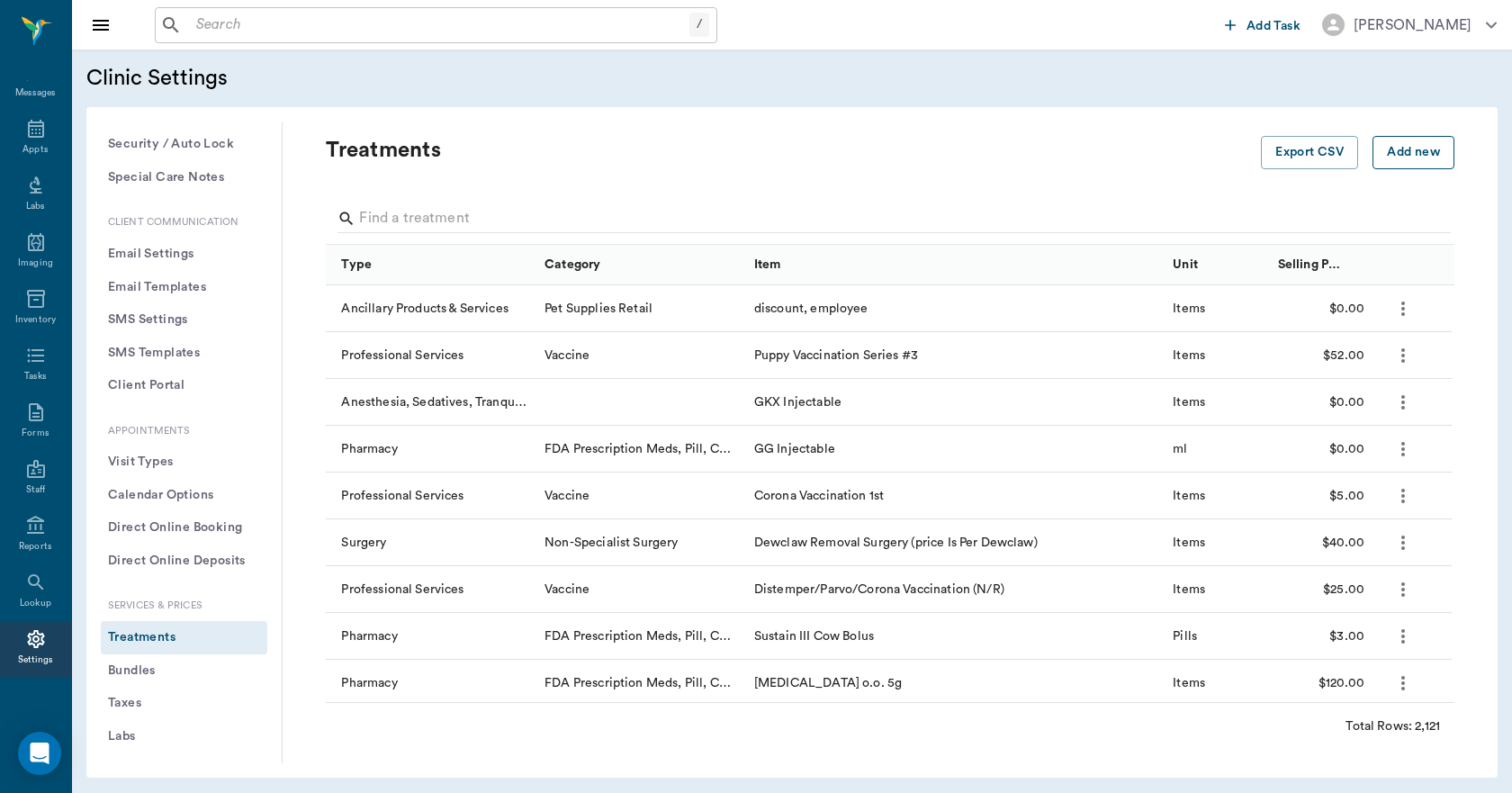  Describe the element at coordinates (1321, 683) in the screenshot. I see `div: $120.00` at that location.